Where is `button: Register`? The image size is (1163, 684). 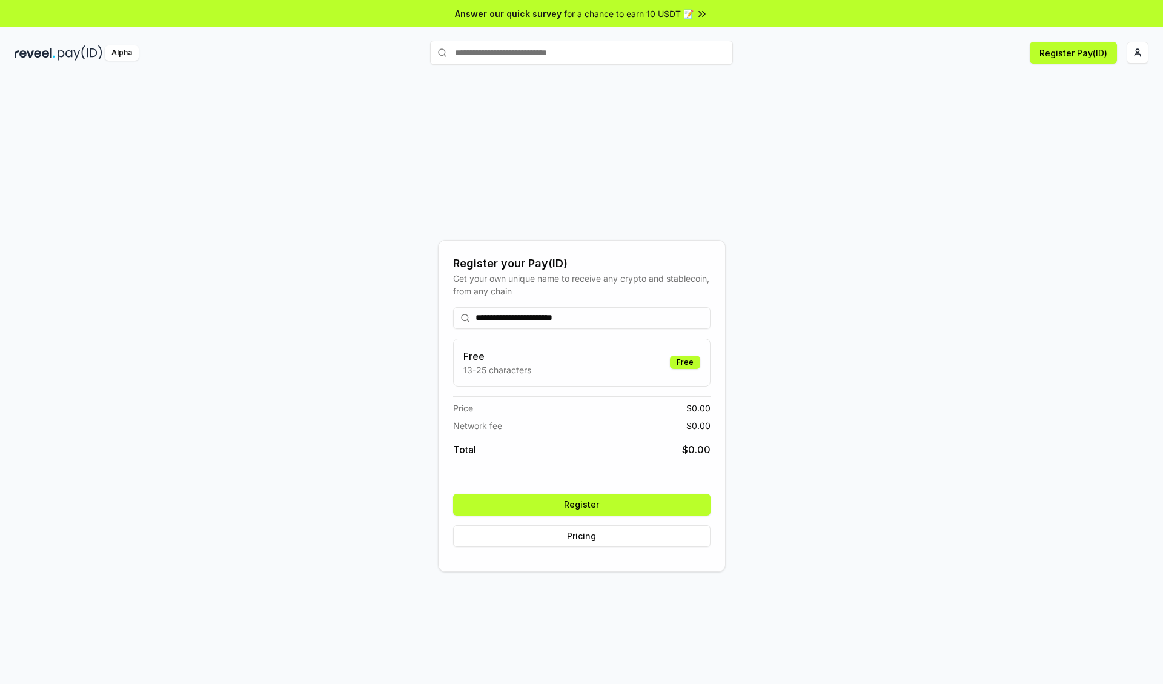
button: Register is located at coordinates (582, 505).